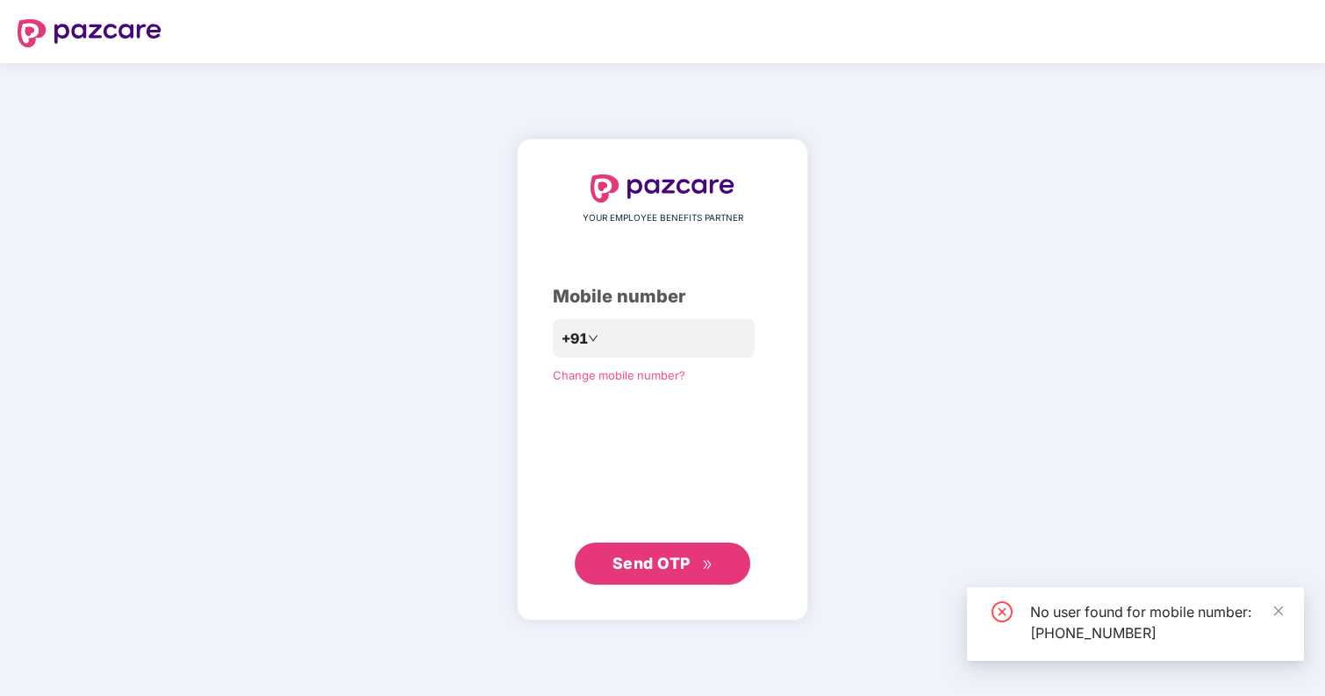 The width and height of the screenshot is (1325, 696). I want to click on div: Mobile number, so click(662, 296).